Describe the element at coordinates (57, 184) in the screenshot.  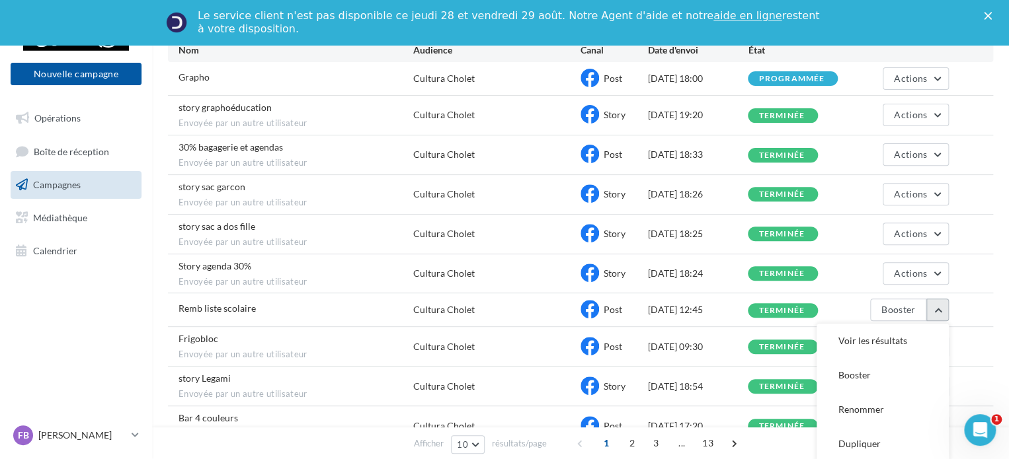
I see `span: Campagnes` at that location.